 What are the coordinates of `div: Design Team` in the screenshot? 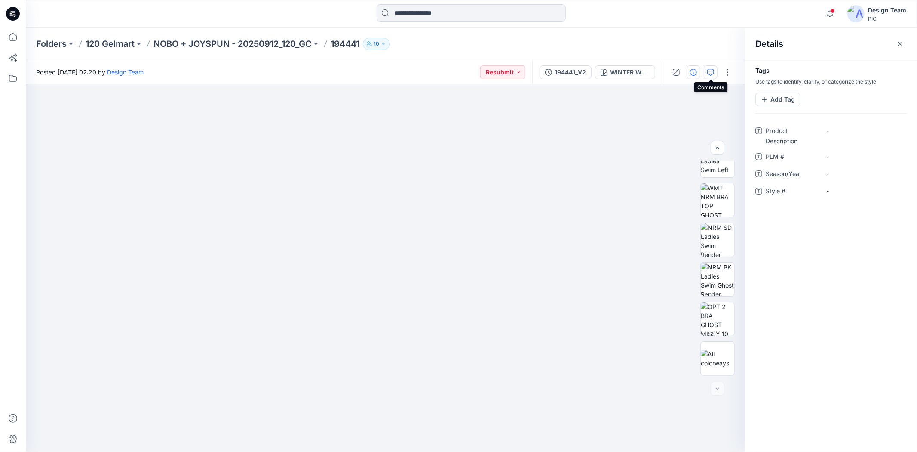 It's located at (887, 10).